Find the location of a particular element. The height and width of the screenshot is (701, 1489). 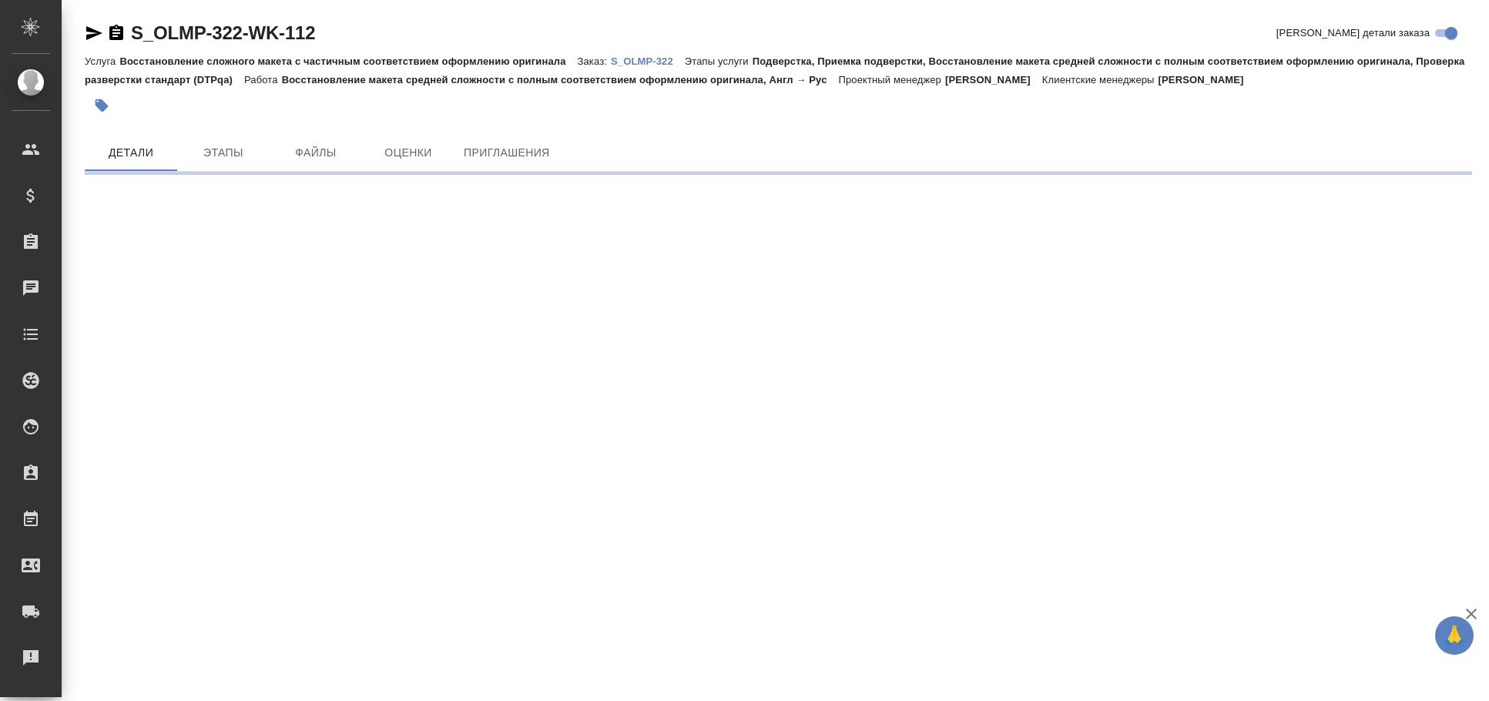

a: S_OLMP-322 is located at coordinates (648, 60).